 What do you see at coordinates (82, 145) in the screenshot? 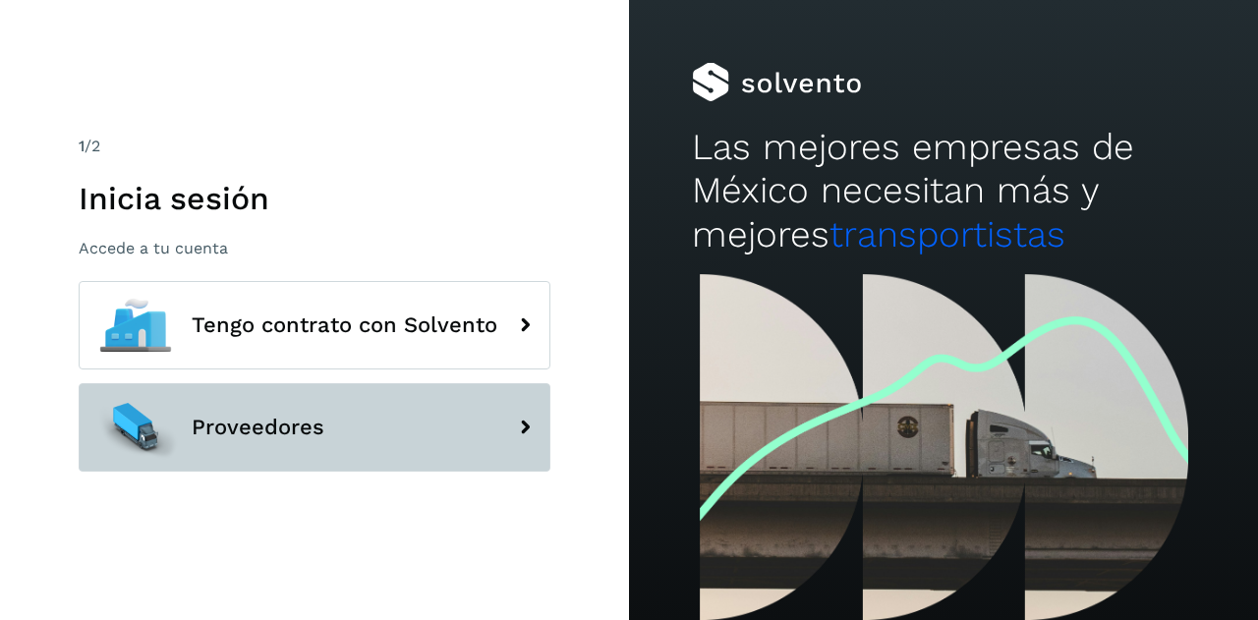
I see `span: 1` at bounding box center [82, 145].